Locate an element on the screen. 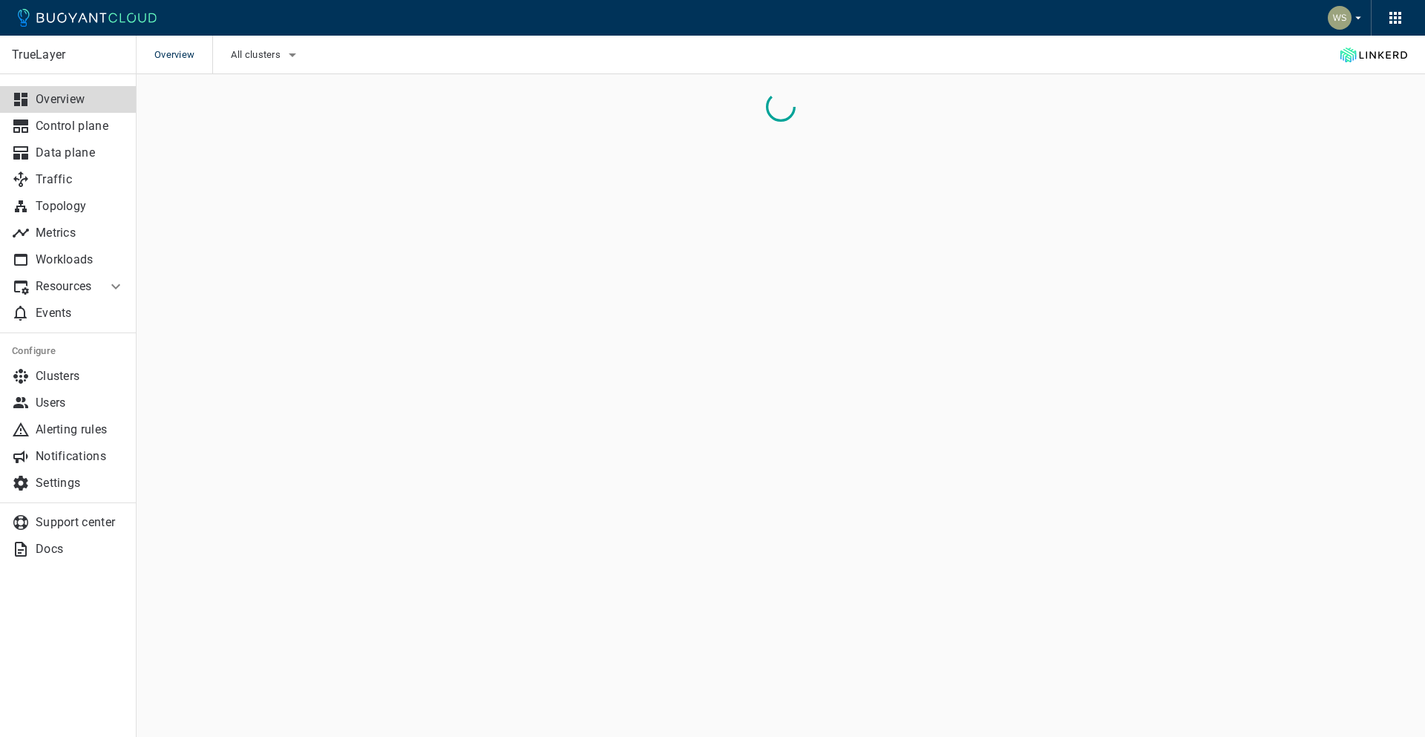  img: Weichung Shaw is located at coordinates (1340, 18).